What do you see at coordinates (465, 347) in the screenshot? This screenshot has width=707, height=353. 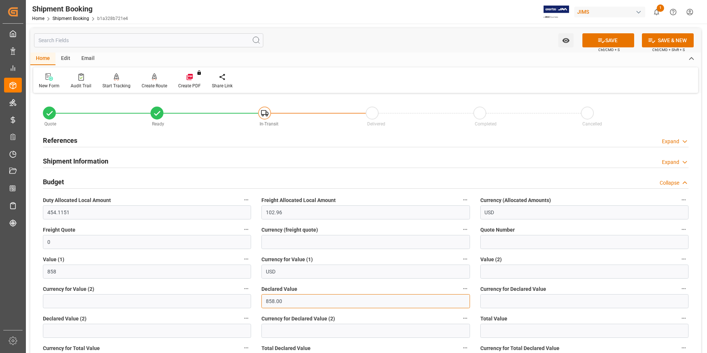 I see `button: Total Declared Value` at bounding box center [465, 347].